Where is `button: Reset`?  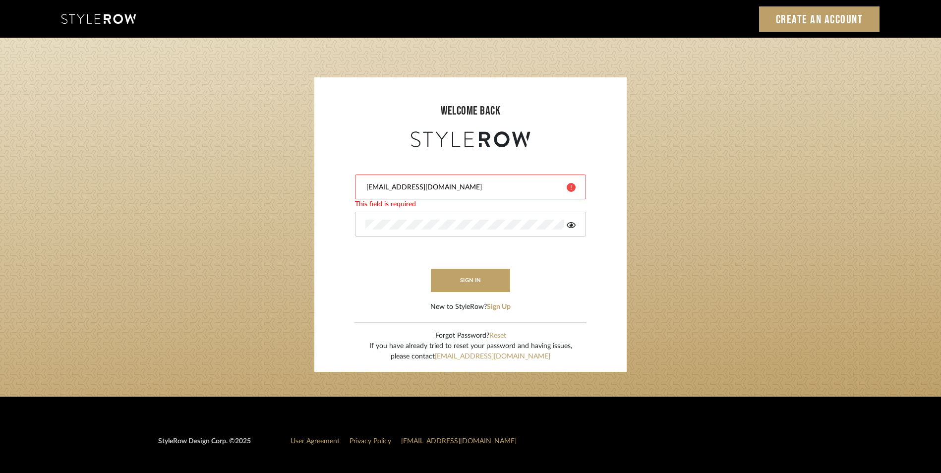
button: Reset is located at coordinates (498, 336).